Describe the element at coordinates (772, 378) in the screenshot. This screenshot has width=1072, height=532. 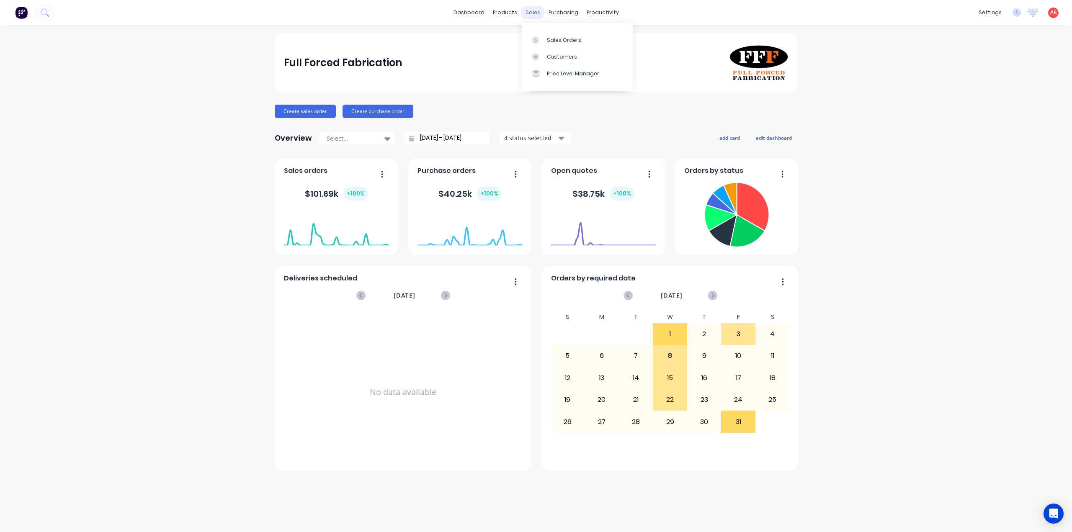
I see `div: 18` at that location.